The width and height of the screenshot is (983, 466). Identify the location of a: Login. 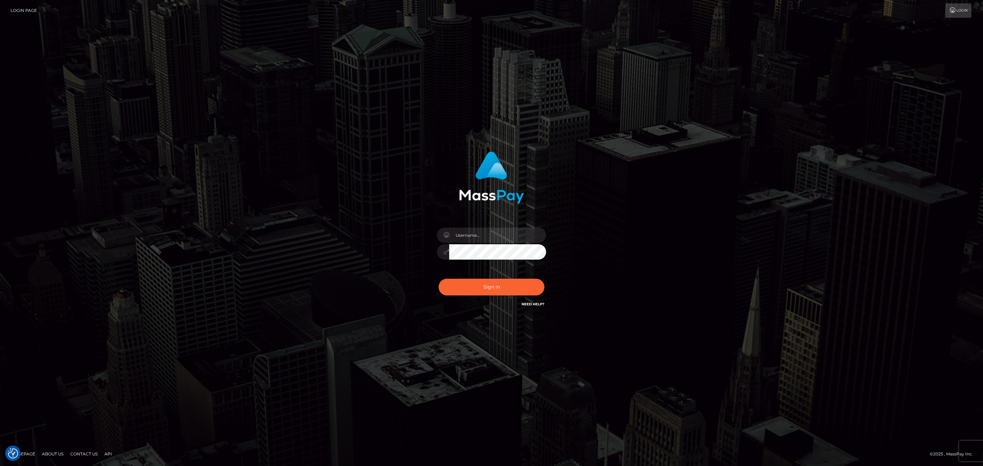
(959, 11).